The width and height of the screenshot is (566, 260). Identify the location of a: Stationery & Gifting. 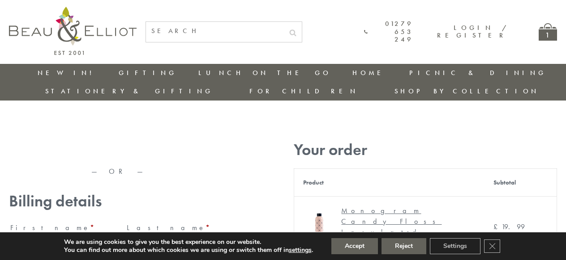
(129, 91).